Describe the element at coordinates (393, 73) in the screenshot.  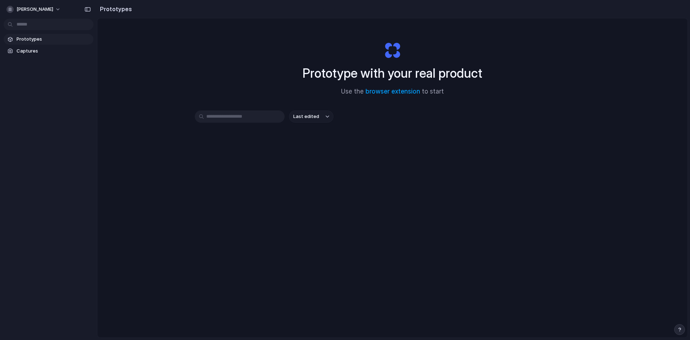
I see `h1: Prototype with your real product` at that location.